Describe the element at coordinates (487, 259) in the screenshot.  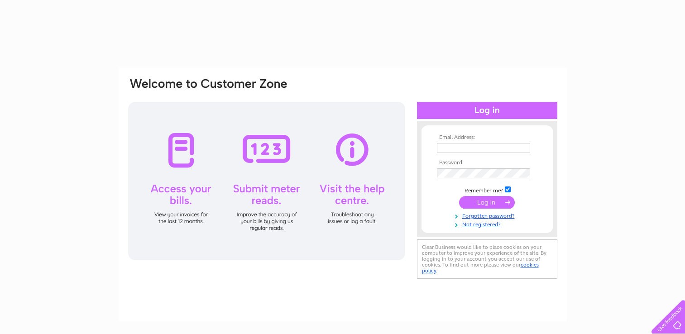
I see `div: Clear Business would like to place cookies on your computer to improve your experience of the sit...` at that location.